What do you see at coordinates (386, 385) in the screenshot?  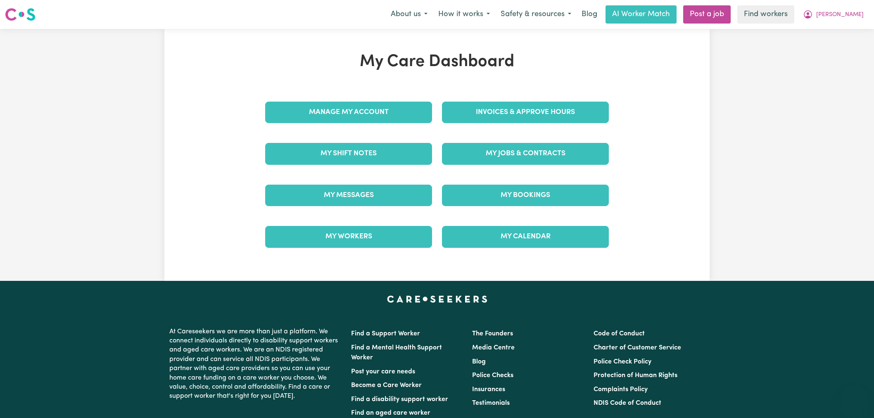 I see `a: Become a Care Worker` at bounding box center [386, 385].